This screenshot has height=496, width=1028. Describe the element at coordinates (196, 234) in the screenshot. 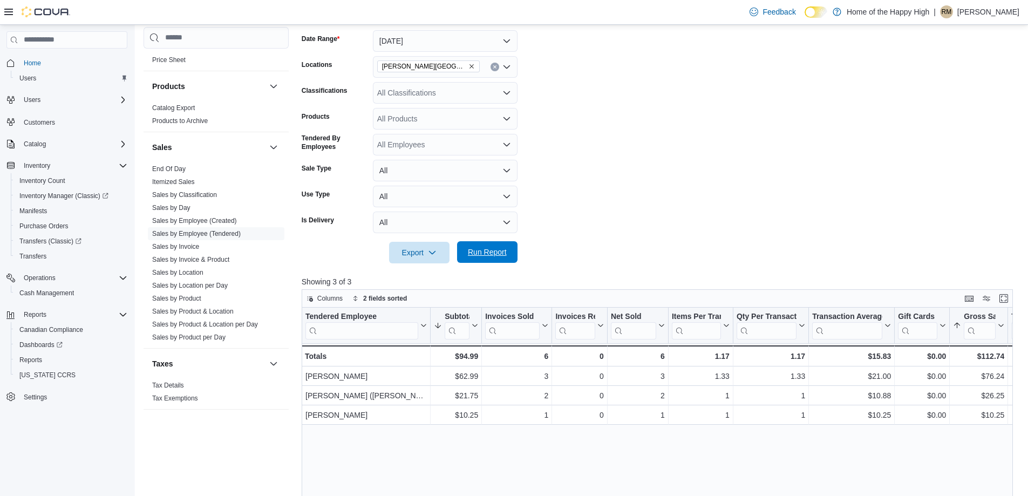

I see `a: Sales by Employee (Tendered)` at that location.